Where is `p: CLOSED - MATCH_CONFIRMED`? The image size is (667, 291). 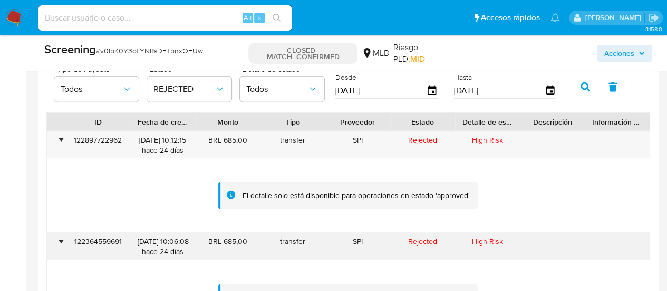 p: CLOSED - MATCH_CONFIRMED is located at coordinates (303, 53).